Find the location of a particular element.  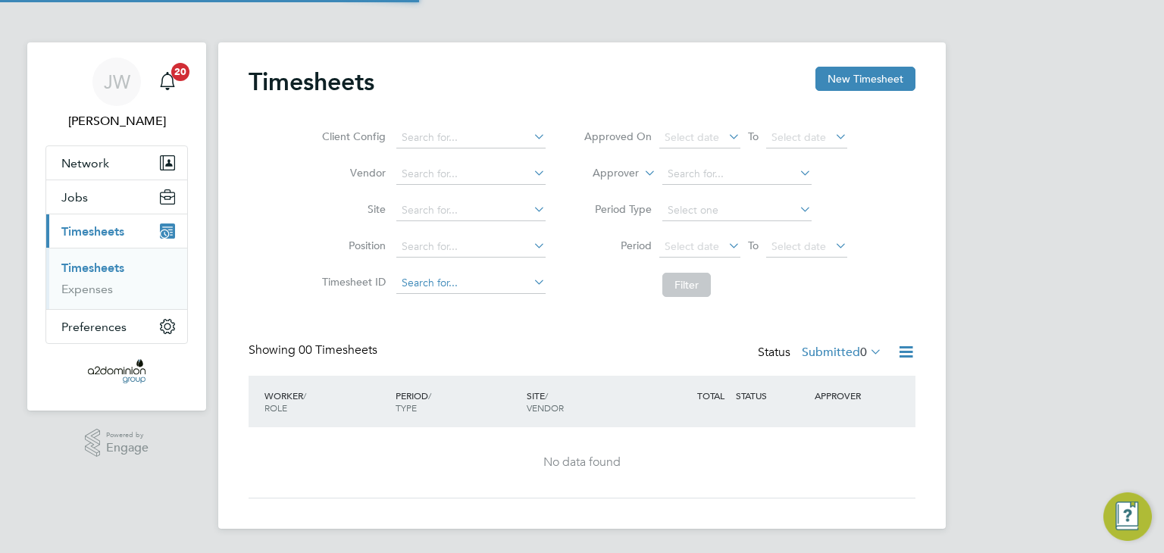

label: Client Config is located at coordinates (351, 136).